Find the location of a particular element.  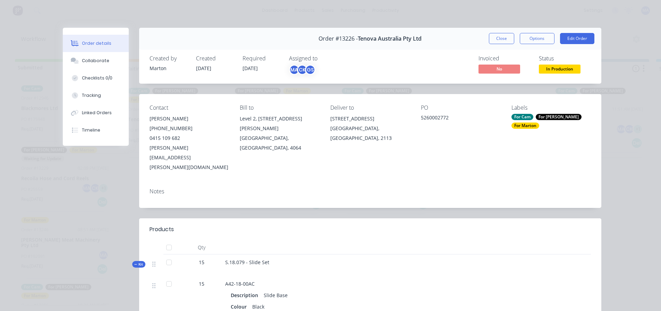

div: Invoiced is located at coordinates (505, 58).